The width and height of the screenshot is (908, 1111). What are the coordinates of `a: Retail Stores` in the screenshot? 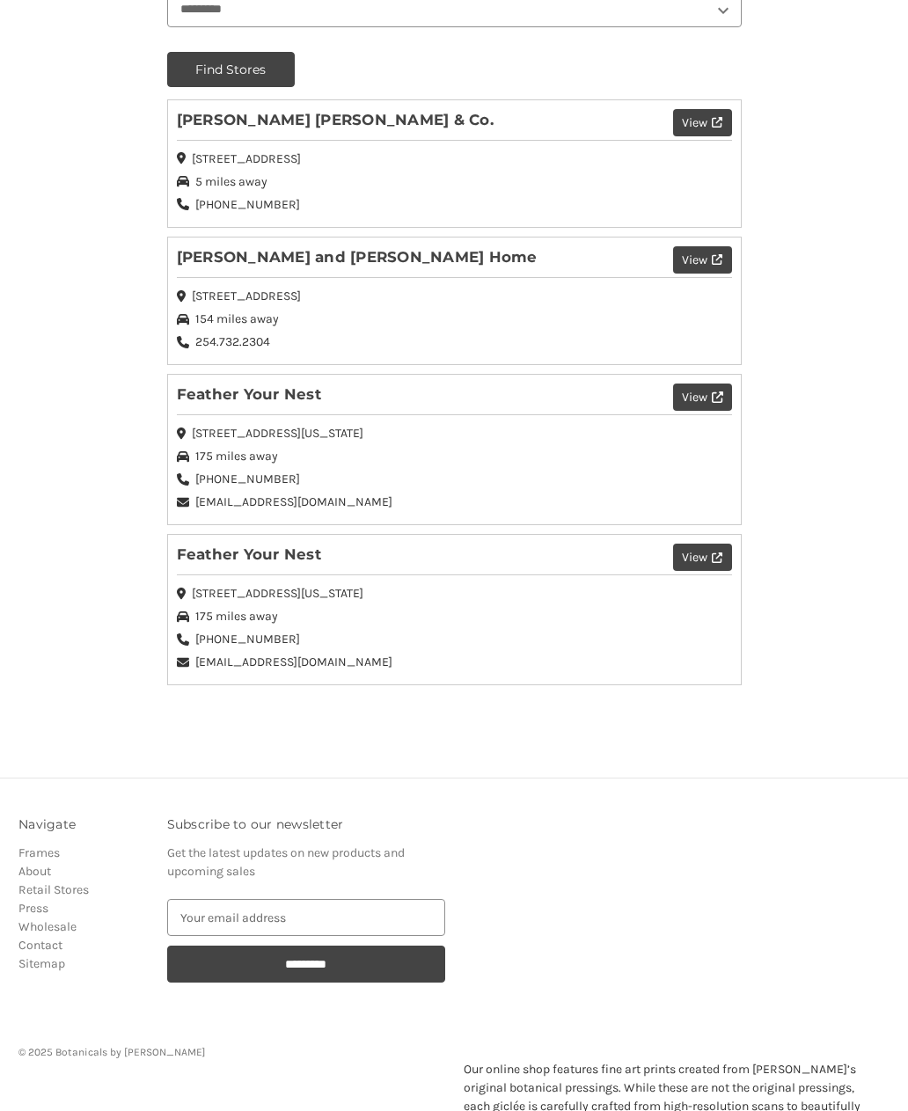 It's located at (54, 890).